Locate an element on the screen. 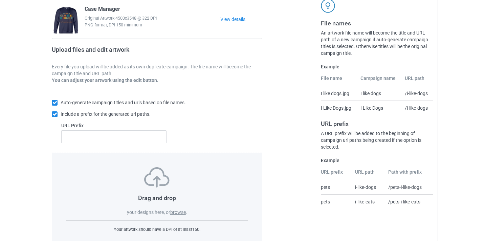 The height and width of the screenshot is (241, 485). img: svg+xml;base64,PD94bWwgdmVyc2lvbj0iMS4wIiBlbmNvZGluZz0iVVRGLTgiPz4KPHN2ZyB3aWR0aD0iNzVweCIgaGVpZ2... is located at coordinates (157, 177).